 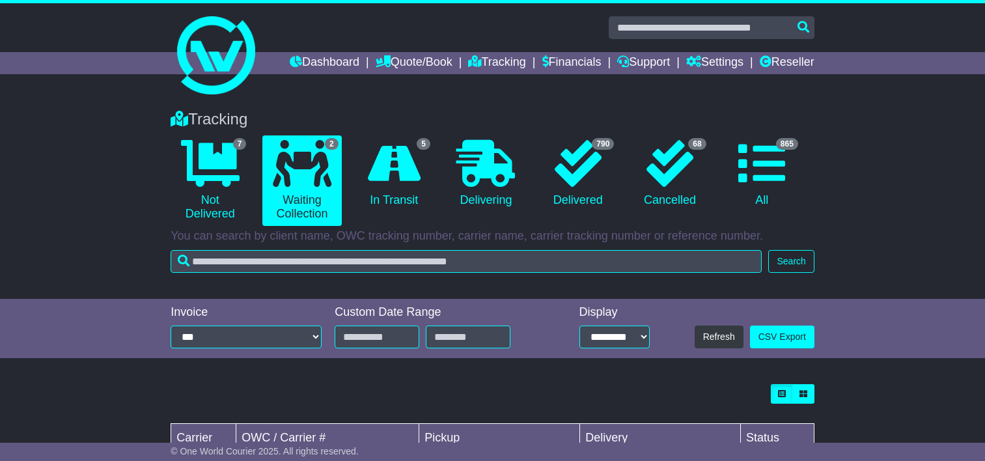 I want to click on div: Custom Date Range, so click(x=437, y=312).